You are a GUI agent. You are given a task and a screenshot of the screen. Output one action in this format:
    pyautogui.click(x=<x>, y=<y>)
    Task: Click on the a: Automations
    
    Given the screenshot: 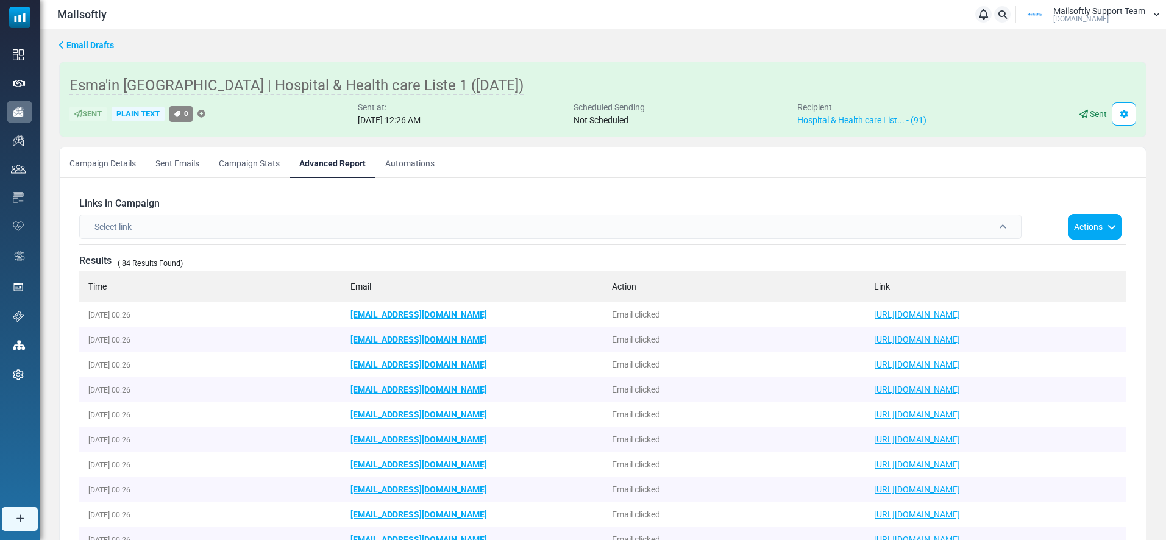 What is the action you would take?
    pyautogui.click(x=410, y=163)
    